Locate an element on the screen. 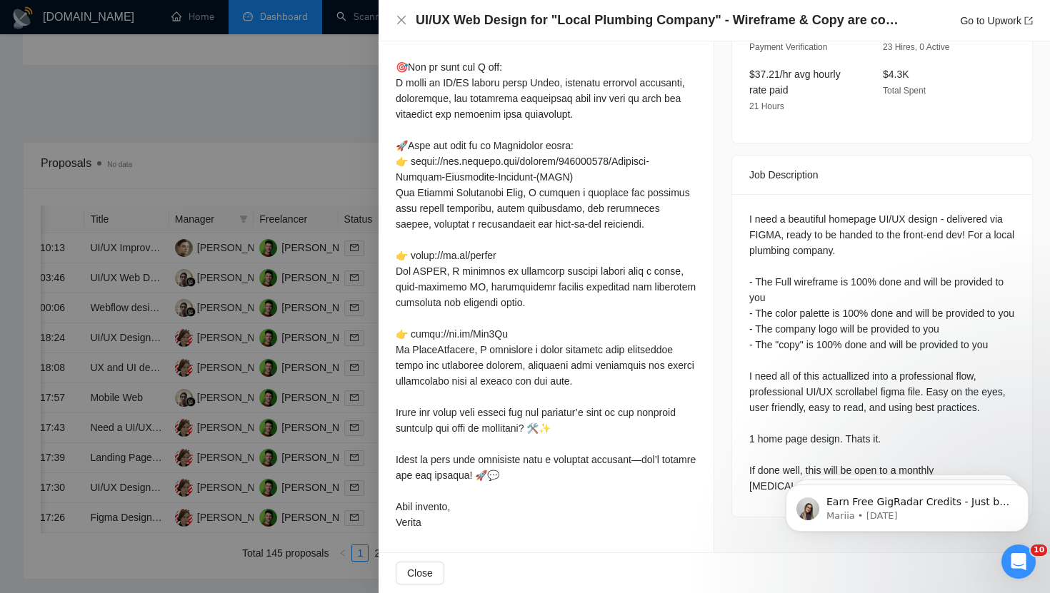 The width and height of the screenshot is (1050, 593). div: I need a beautiful homepage UI/UX design - delivered via FIGMA, ready to be handed to the front-e... is located at coordinates (882, 353).